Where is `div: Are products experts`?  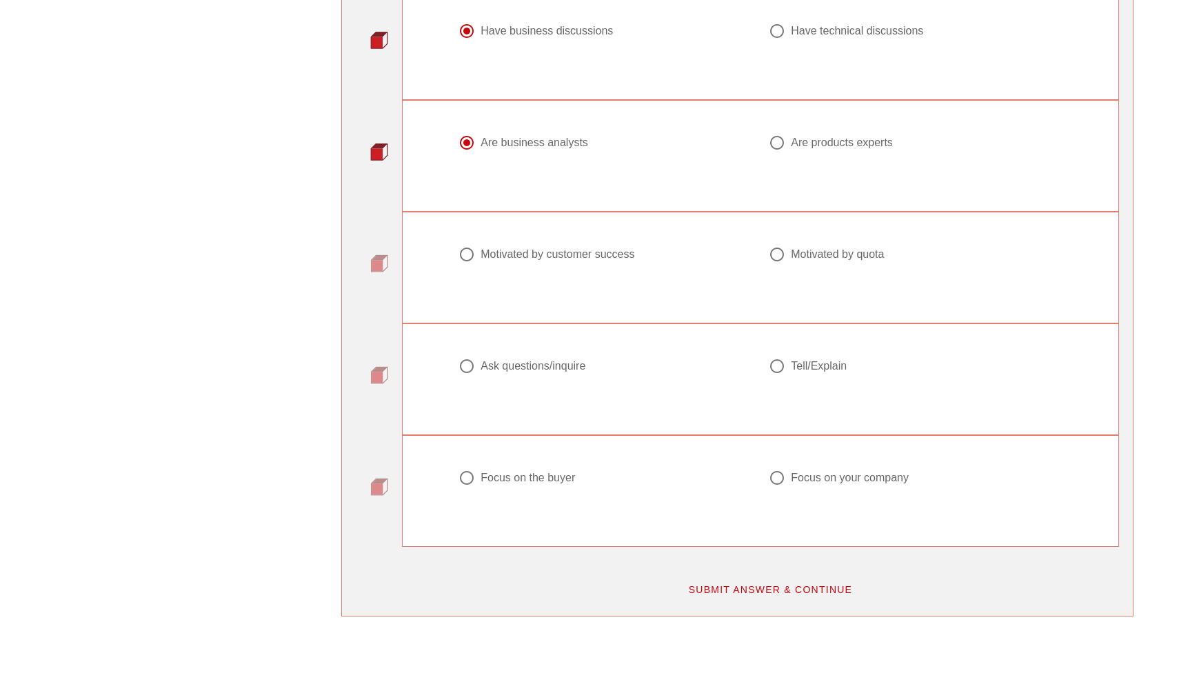 div: Are products experts is located at coordinates (842, 143).